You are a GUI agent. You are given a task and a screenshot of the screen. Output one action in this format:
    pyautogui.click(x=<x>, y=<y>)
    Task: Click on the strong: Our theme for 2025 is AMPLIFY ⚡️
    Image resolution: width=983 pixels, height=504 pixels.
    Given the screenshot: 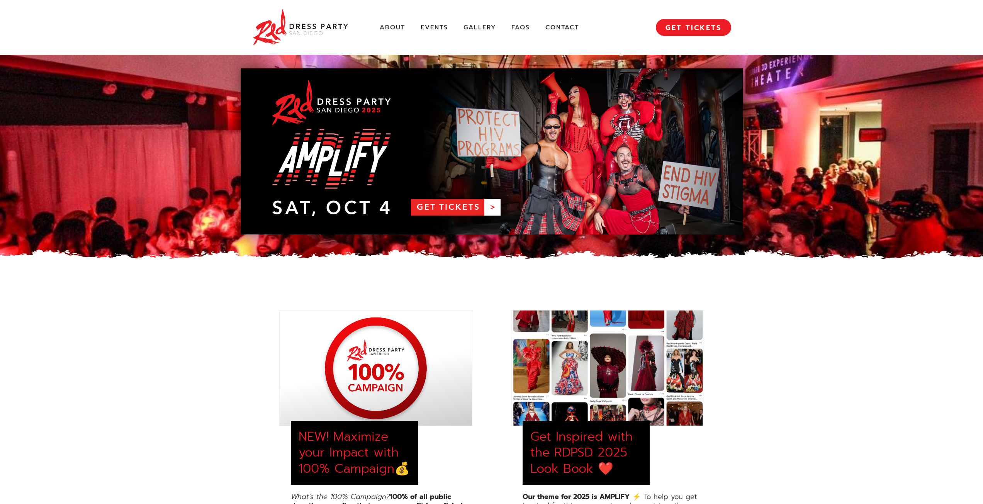 What is the action you would take?
    pyautogui.click(x=582, y=497)
    